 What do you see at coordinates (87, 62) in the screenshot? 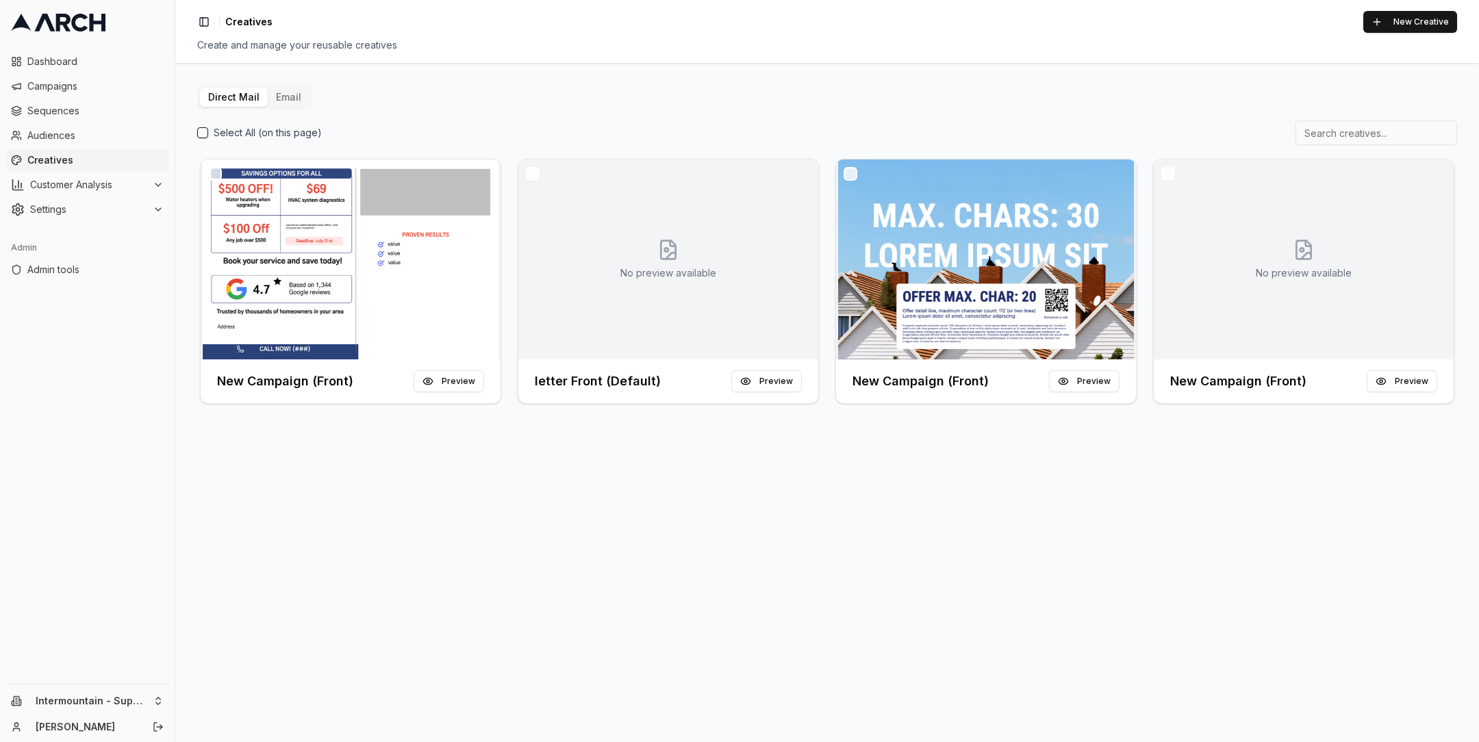
I see `a: Dashboard` at bounding box center [87, 62].